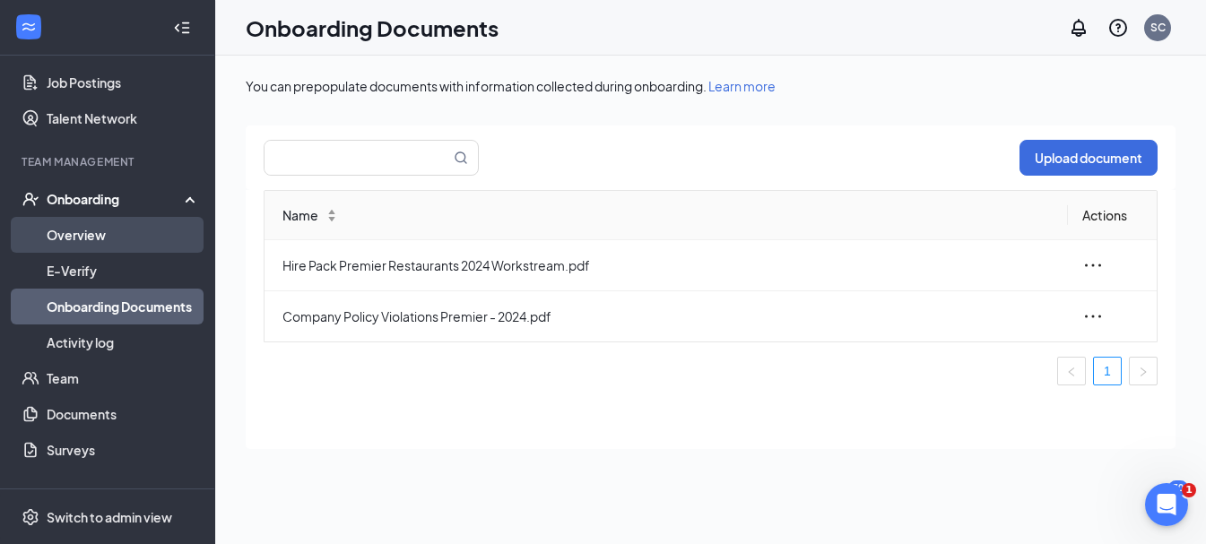  What do you see at coordinates (30, 517) in the screenshot?
I see `svg: Settings` at bounding box center [30, 517].